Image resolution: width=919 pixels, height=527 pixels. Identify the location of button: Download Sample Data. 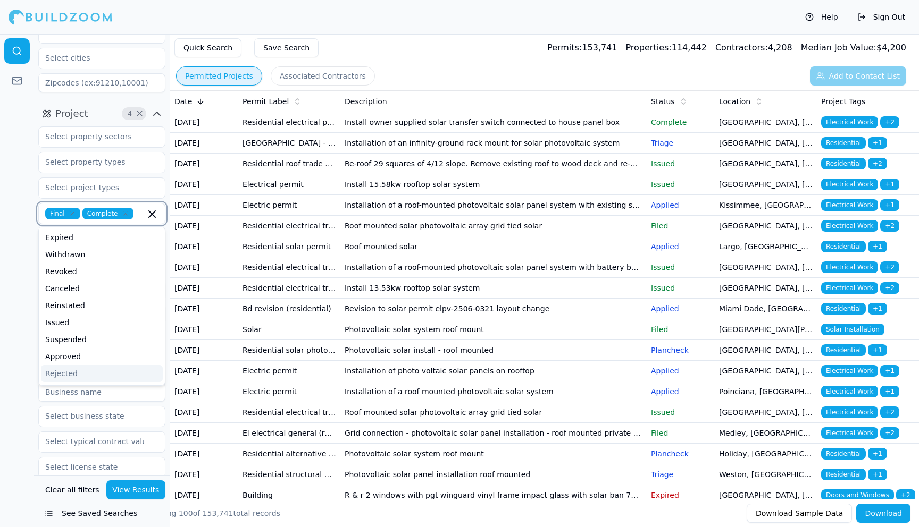
(799, 514).